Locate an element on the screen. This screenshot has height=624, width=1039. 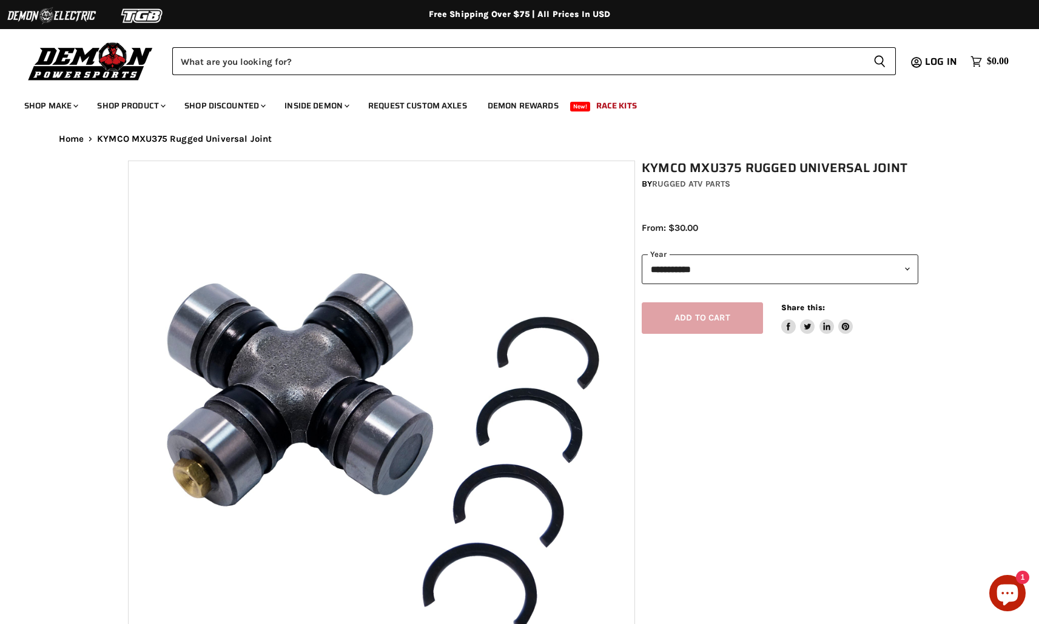
span: KYMCO MXU375 Rugged Universal Joint is located at coordinates (184, 139).